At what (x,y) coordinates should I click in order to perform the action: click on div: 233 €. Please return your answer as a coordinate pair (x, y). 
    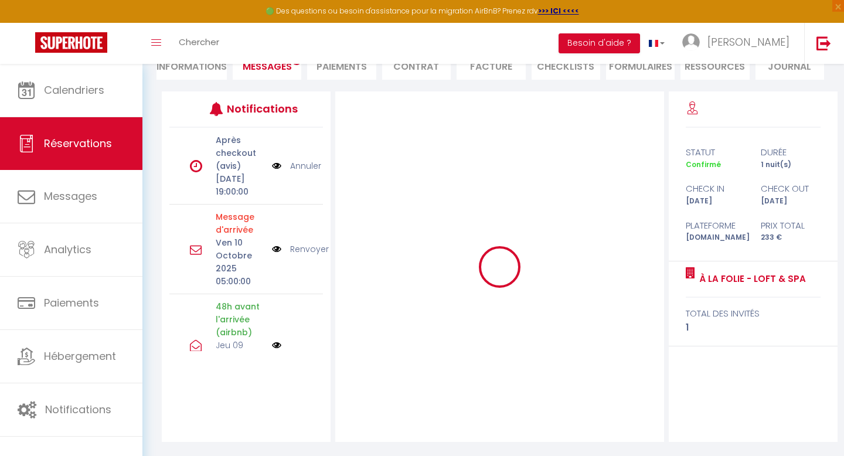
    Looking at the image, I should click on (790, 237).